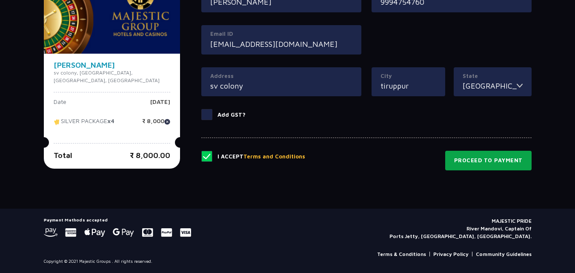 Image resolution: width=575 pixels, height=273 pixels. What do you see at coordinates (503, 254) in the screenshot?
I see `a: Community Guidelines` at bounding box center [503, 254].